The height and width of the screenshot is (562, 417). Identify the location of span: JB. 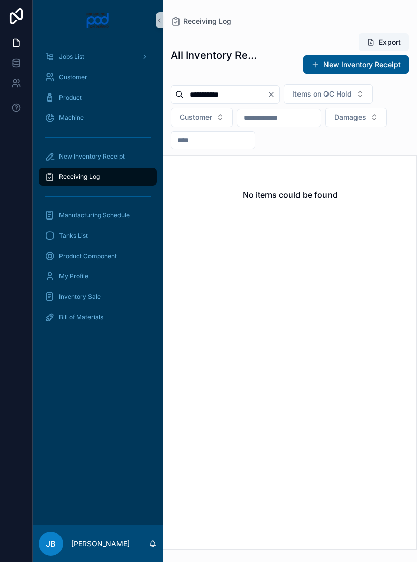
(51, 544).